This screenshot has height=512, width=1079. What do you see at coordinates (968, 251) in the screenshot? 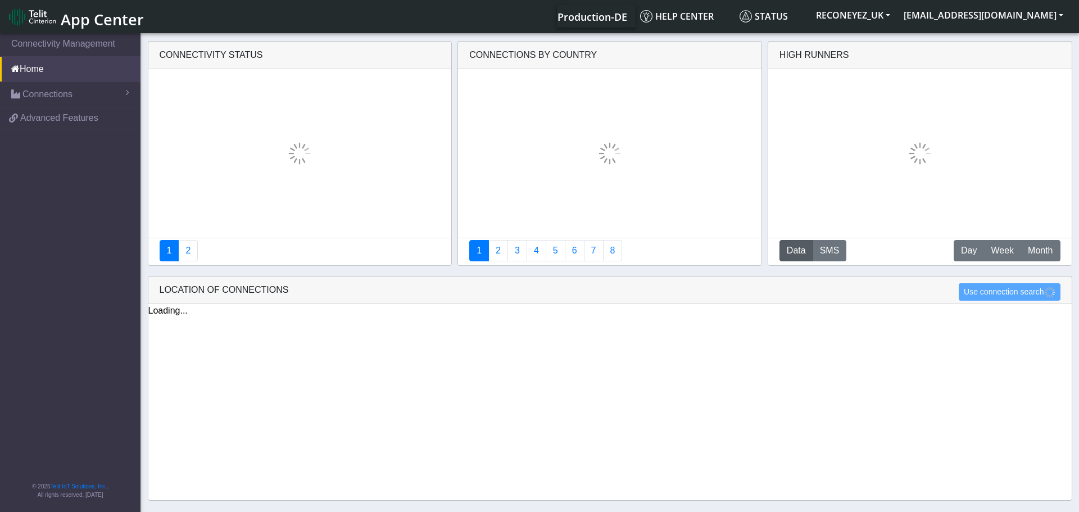
I see `span: Day` at bounding box center [968, 251].